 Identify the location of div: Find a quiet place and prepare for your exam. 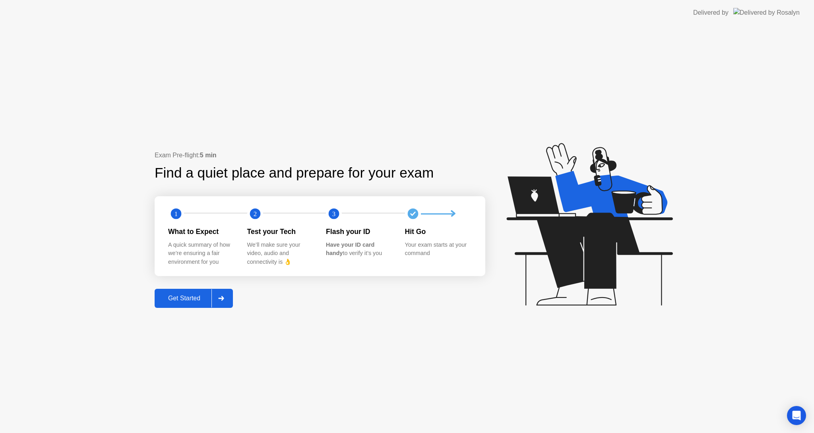
(295, 173).